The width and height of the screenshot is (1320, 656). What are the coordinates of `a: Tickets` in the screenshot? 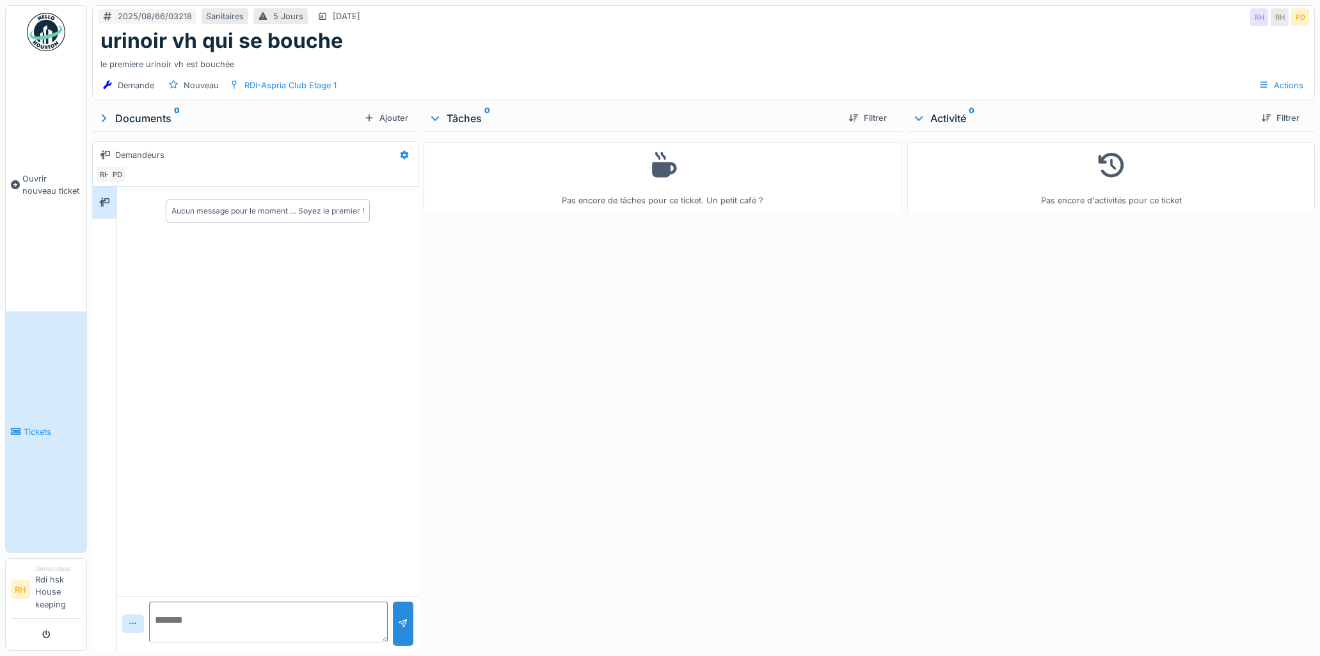 It's located at (46, 432).